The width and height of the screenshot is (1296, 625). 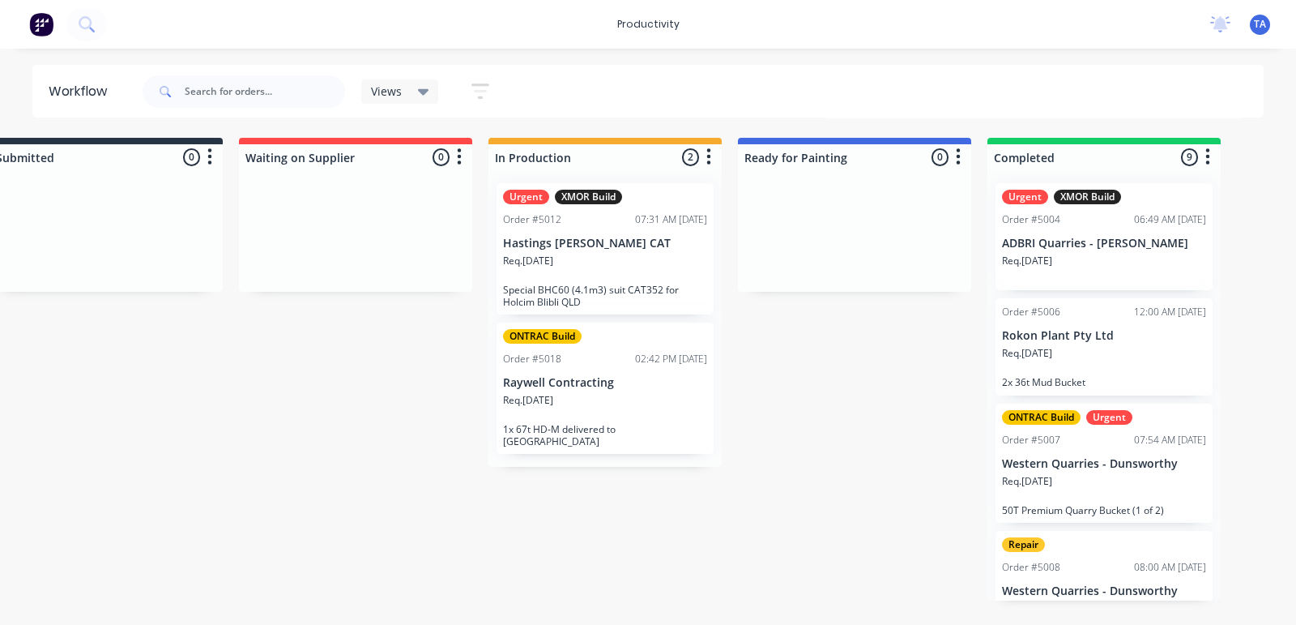 I want to click on p: Special BHC60 (4.1m3) suit CAT352 for Holcim Blibli QLD, so click(x=605, y=296).